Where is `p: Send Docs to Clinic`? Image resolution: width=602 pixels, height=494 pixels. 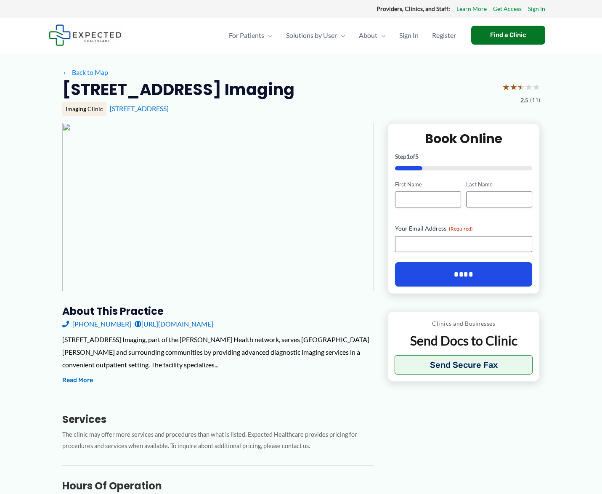 p: Send Docs to Clinic is located at coordinates (463, 340).